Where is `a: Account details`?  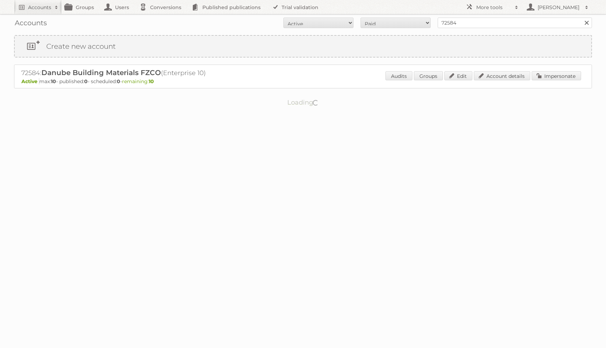 a: Account details is located at coordinates (502, 76).